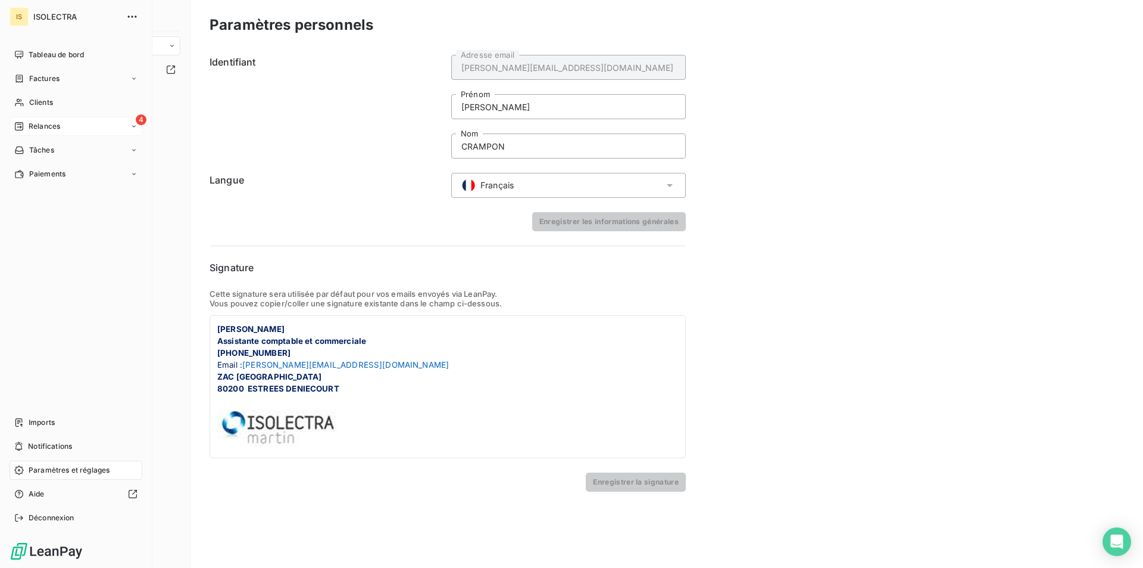  I want to click on span: Tableau de bord, so click(56, 55).